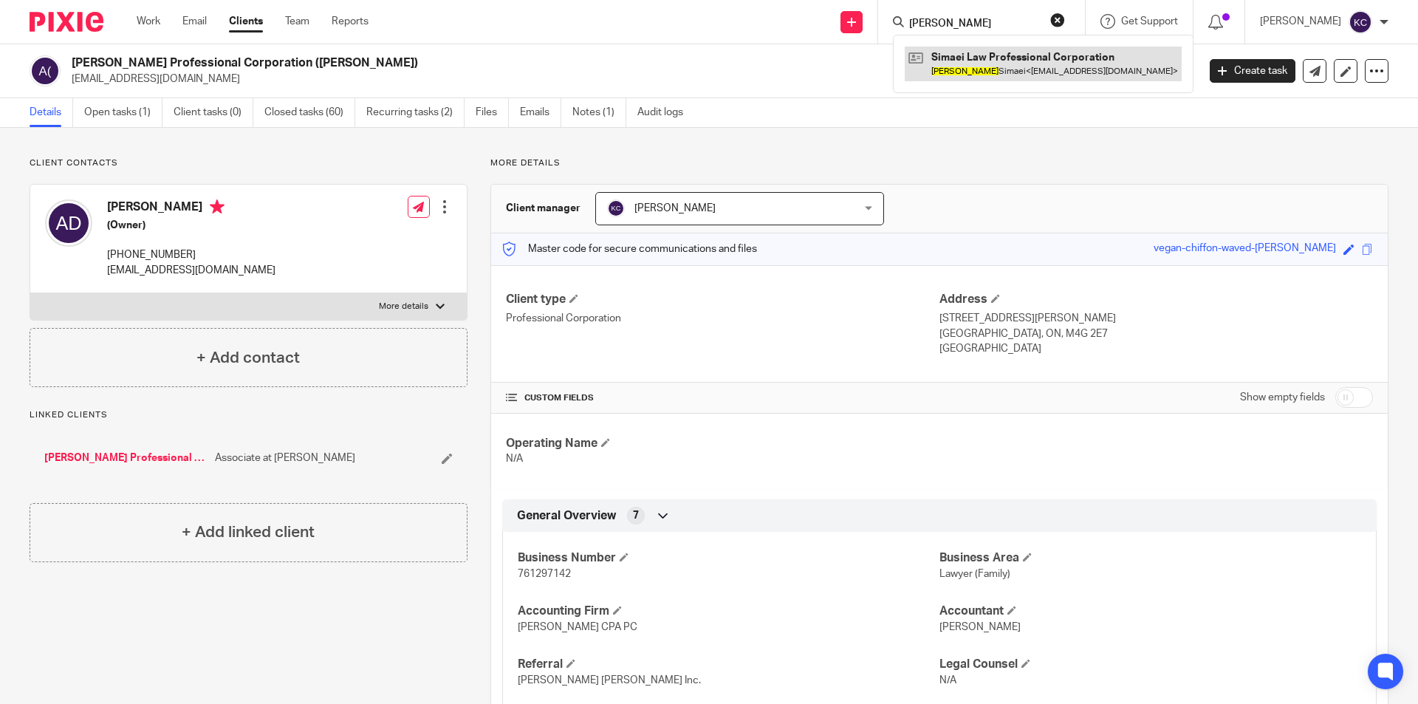 The image size is (1418, 704). I want to click on i: Primary, so click(217, 207).